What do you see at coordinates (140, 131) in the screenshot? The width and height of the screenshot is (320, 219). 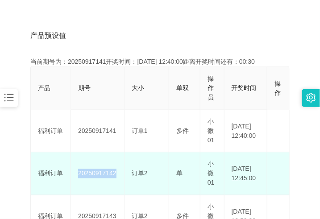 I see `span: 订单1` at bounding box center [140, 131].